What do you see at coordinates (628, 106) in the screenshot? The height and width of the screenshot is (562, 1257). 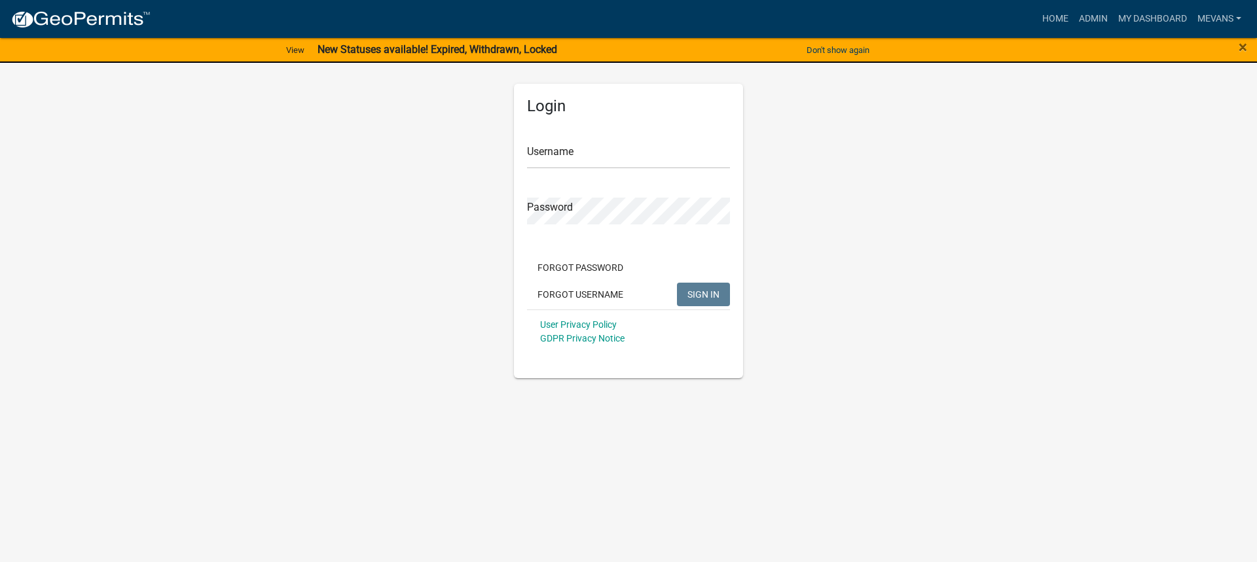 I see `h5: Login` at bounding box center [628, 106].